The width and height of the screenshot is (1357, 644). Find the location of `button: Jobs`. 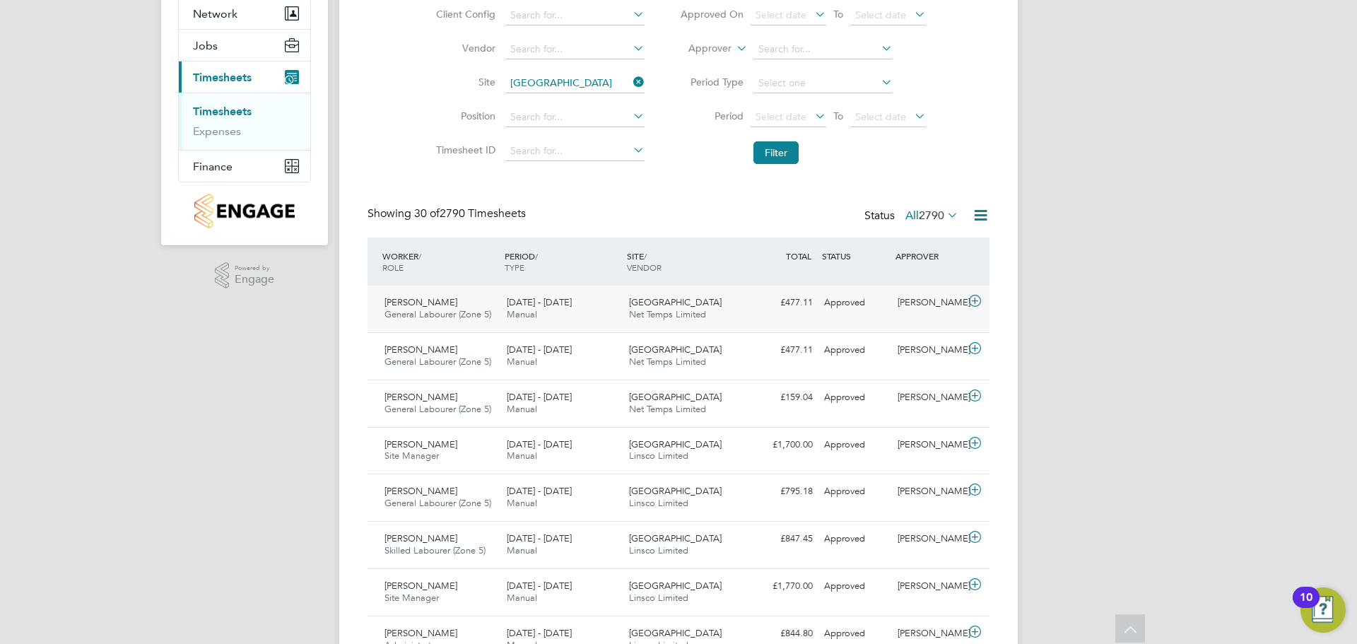

button: Jobs is located at coordinates (245, 45).